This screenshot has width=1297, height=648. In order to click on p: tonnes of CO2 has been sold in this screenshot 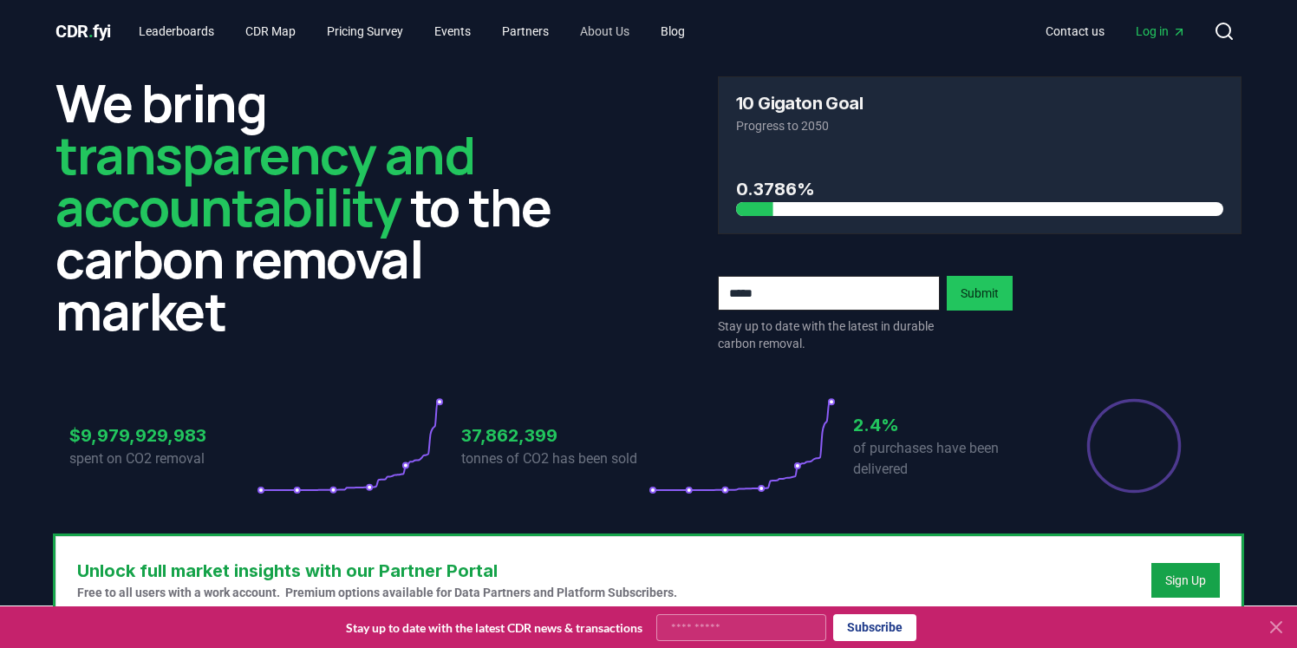, I will do `click(555, 459)`.